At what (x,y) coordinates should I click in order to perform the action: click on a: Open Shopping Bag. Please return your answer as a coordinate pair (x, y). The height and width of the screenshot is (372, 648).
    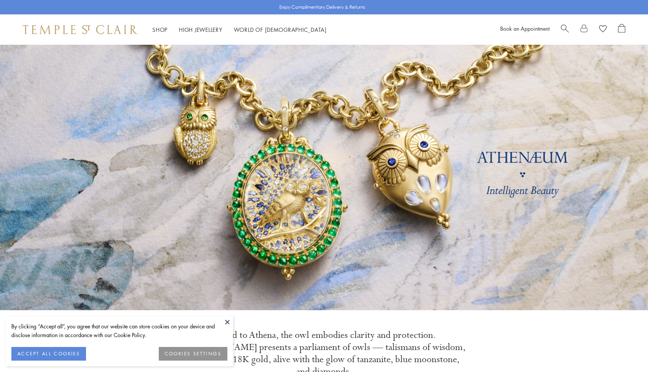
    Looking at the image, I should click on (622, 30).